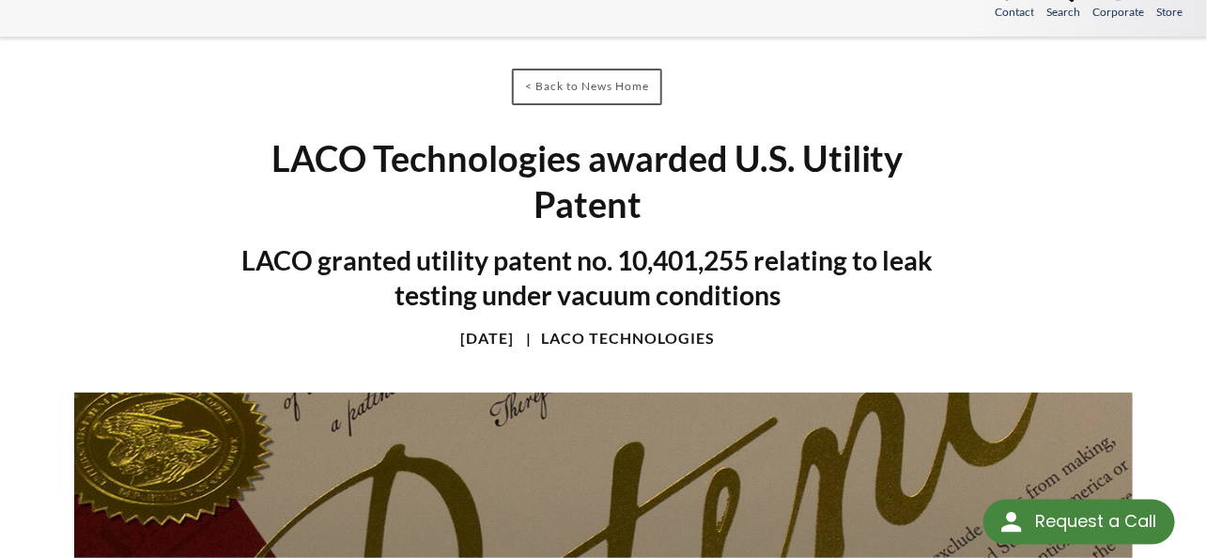 The height and width of the screenshot is (558, 1207). Describe the element at coordinates (1011, 522) in the screenshot. I see `img: round button` at that location.